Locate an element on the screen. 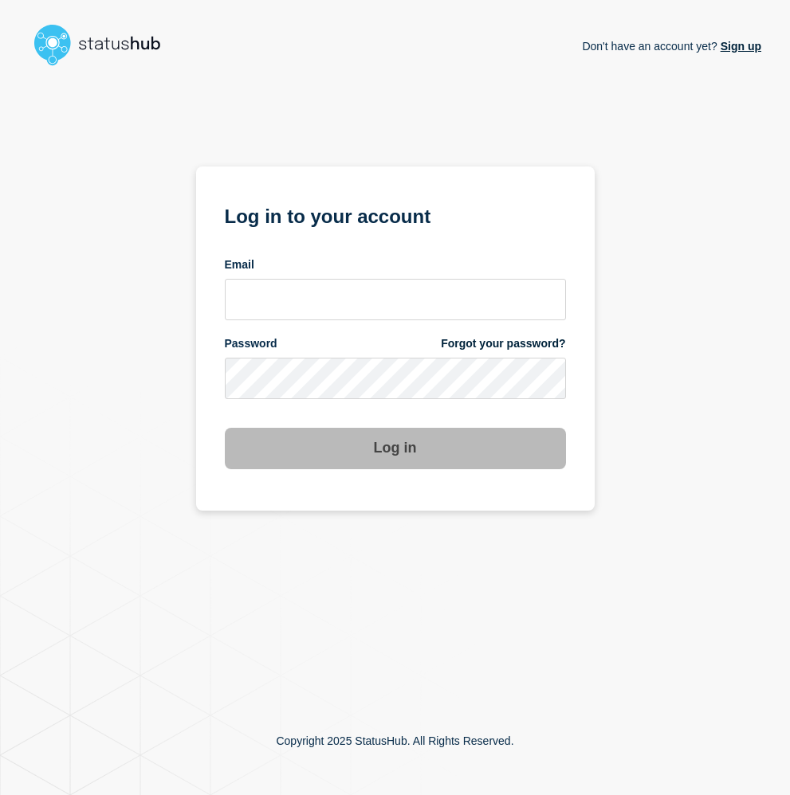 The width and height of the screenshot is (790, 795). img: StatusHub logo is located at coordinates (104, 45).